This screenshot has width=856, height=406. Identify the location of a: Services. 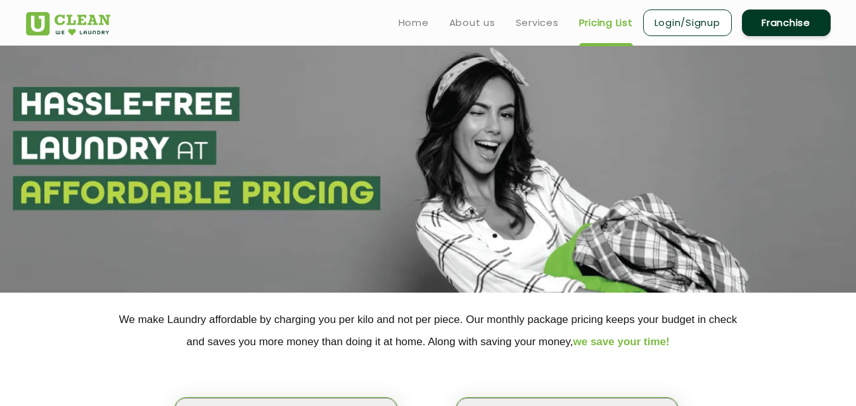
(537, 23).